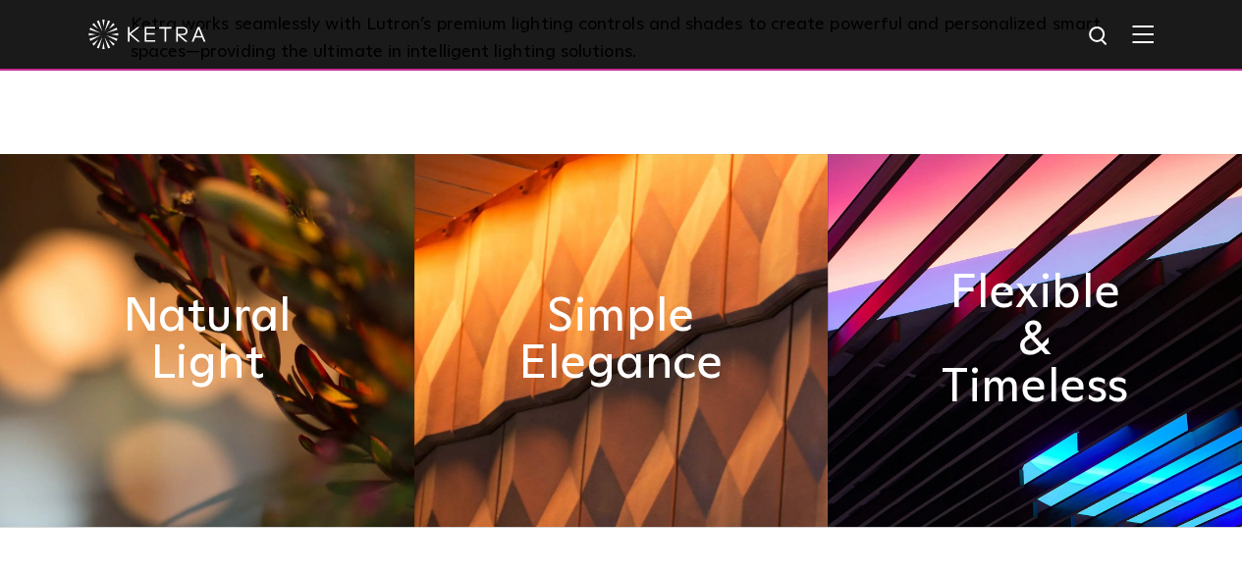  Describe the element at coordinates (622, 341) in the screenshot. I see `img: simple_elegance` at that location.